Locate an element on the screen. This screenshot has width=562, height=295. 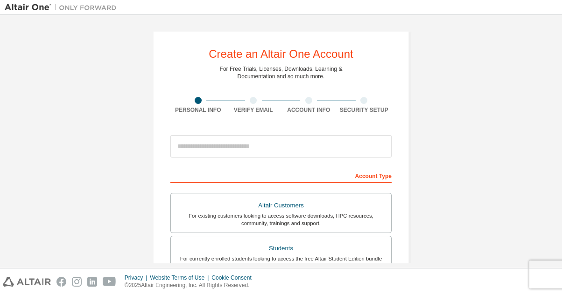
div: For existing customers looking to access software downloads, HPC resources, community, trainings ... is located at coordinates (281, 220).